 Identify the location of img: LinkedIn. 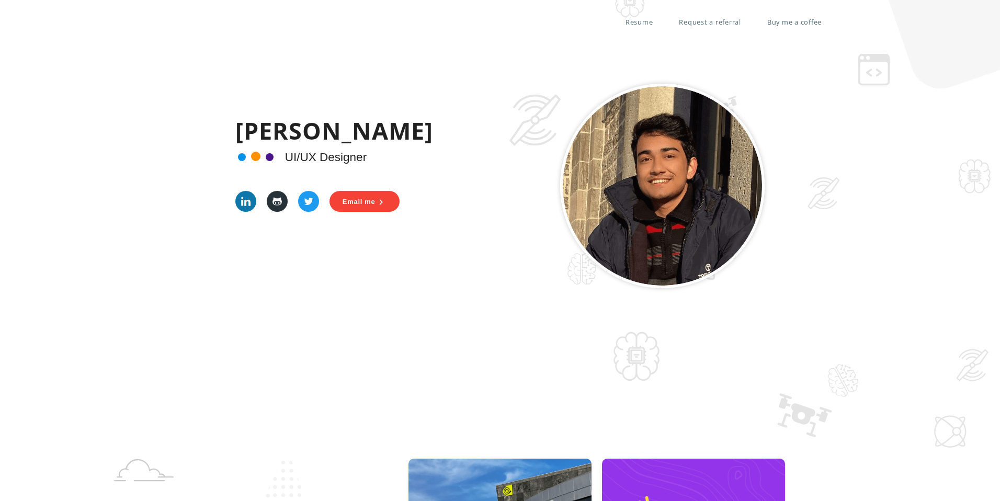
(246, 201).